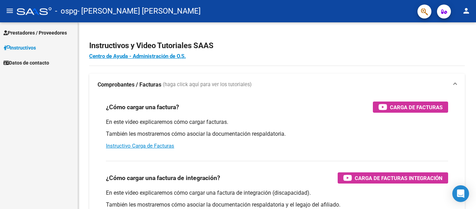 The image size is (476, 209). I want to click on h3: ¿Cómo cargar una factura?, so click(143, 107).